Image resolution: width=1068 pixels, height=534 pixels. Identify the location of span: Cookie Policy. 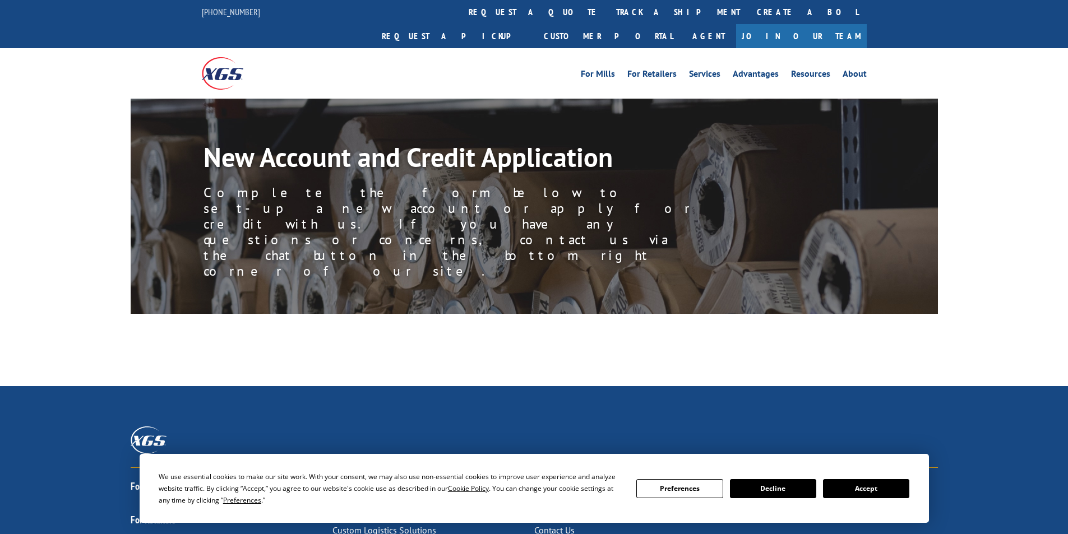
(468, 488).